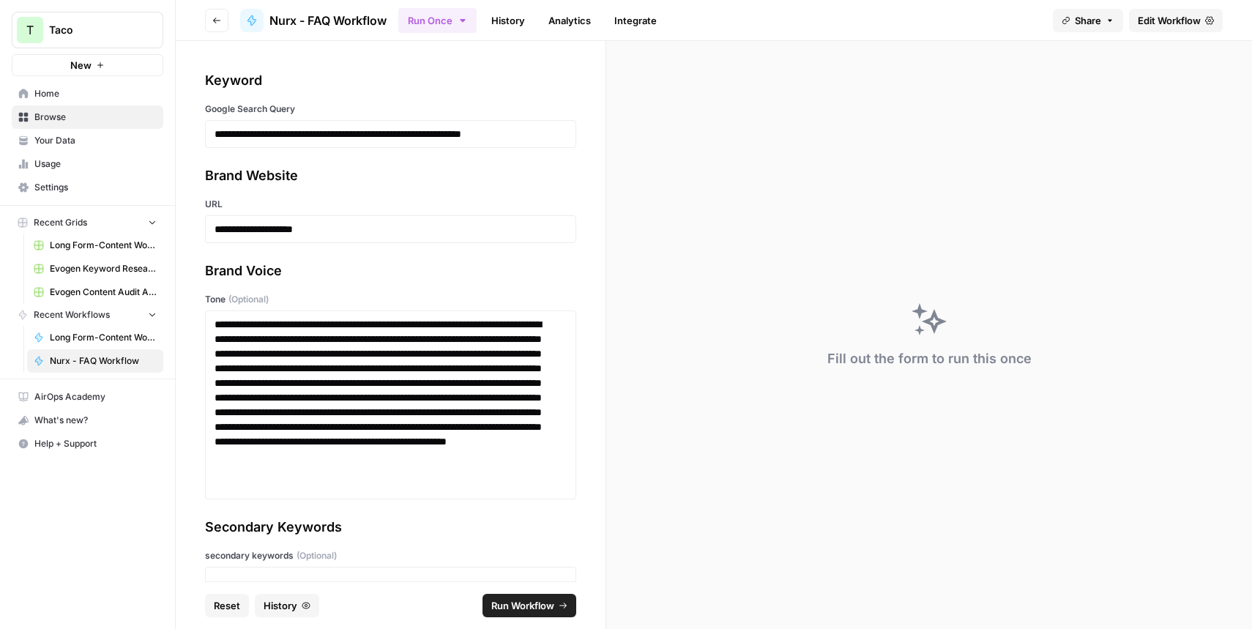 Image resolution: width=1252 pixels, height=629 pixels. I want to click on div: Brand Voice, so click(390, 271).